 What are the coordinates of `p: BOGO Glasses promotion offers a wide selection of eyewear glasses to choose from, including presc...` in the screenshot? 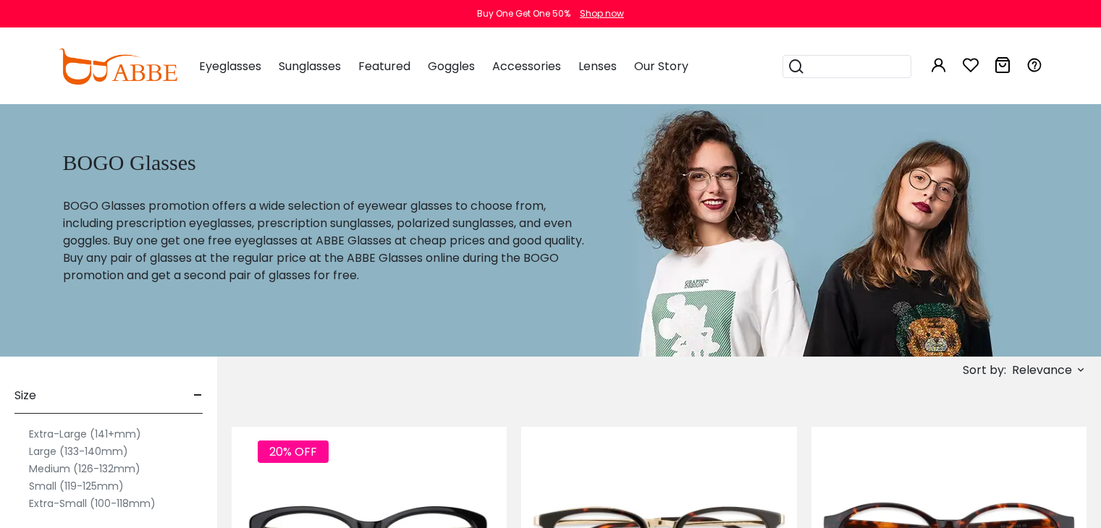 It's located at (326, 241).